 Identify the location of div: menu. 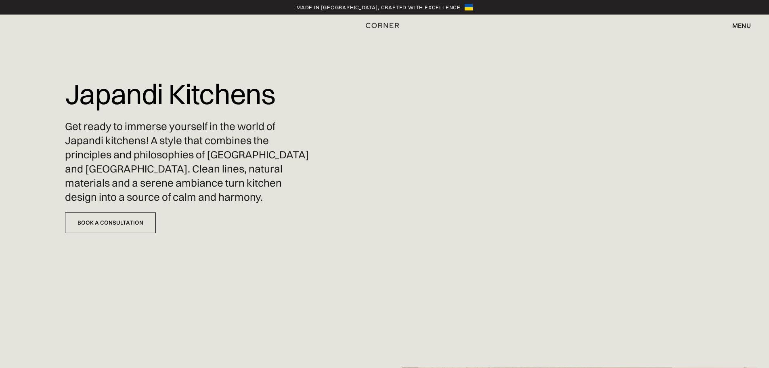
(741, 25).